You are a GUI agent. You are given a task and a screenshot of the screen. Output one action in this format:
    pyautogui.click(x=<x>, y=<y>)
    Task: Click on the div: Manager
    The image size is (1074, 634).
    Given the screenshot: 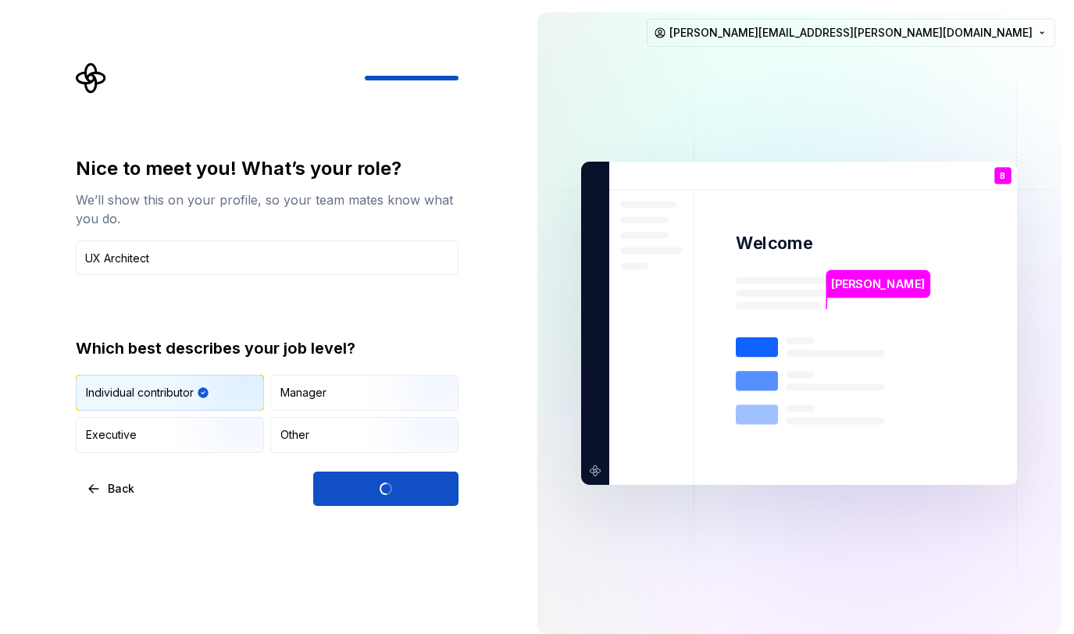 What is the action you would take?
    pyautogui.click(x=303, y=393)
    